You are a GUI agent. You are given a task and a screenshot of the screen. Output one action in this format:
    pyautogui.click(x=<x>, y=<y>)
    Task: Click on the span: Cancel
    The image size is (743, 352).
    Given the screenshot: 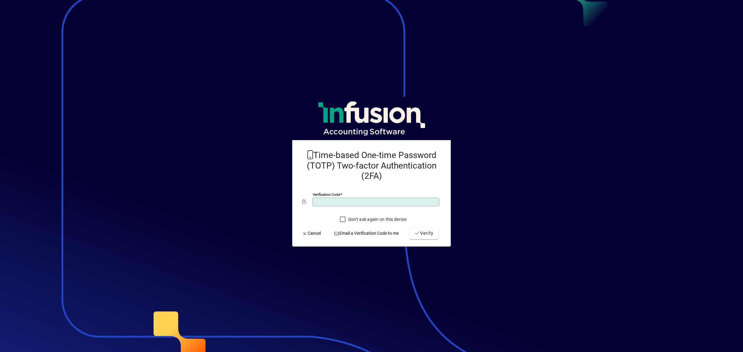 What is the action you would take?
    pyautogui.click(x=311, y=233)
    